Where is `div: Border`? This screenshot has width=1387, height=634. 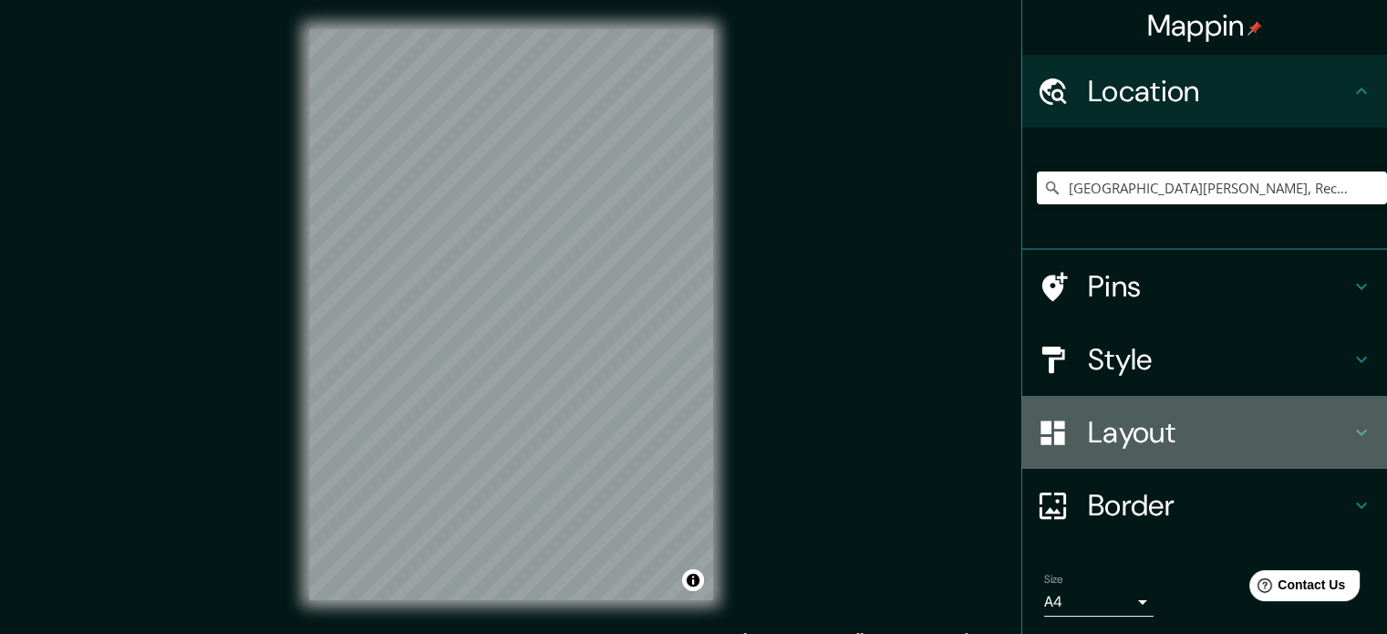
div: Border is located at coordinates (1205, 505).